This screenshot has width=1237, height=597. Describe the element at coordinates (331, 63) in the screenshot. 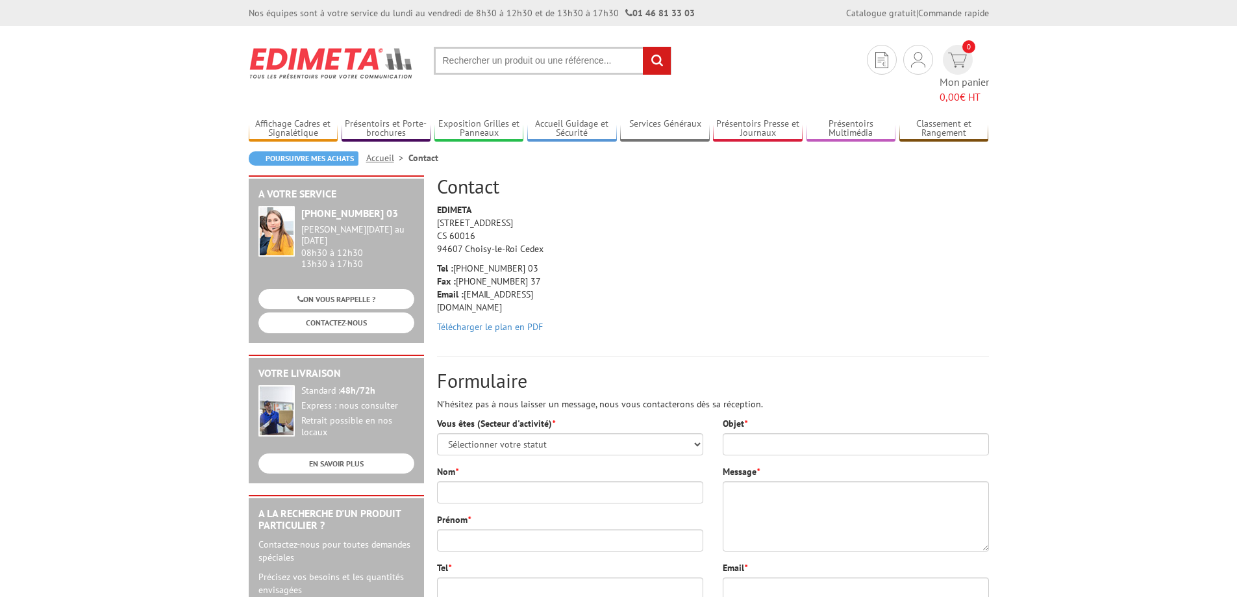

I see `img: Edimeta` at that location.